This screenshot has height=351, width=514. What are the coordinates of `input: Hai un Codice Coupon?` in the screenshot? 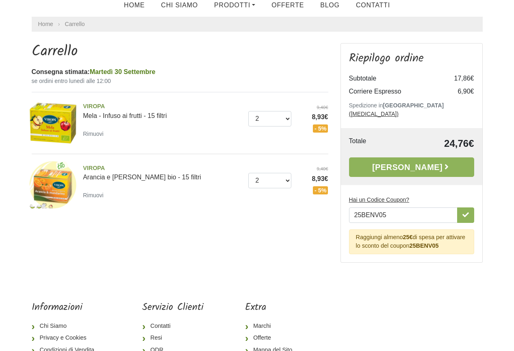 It's located at (403, 215).